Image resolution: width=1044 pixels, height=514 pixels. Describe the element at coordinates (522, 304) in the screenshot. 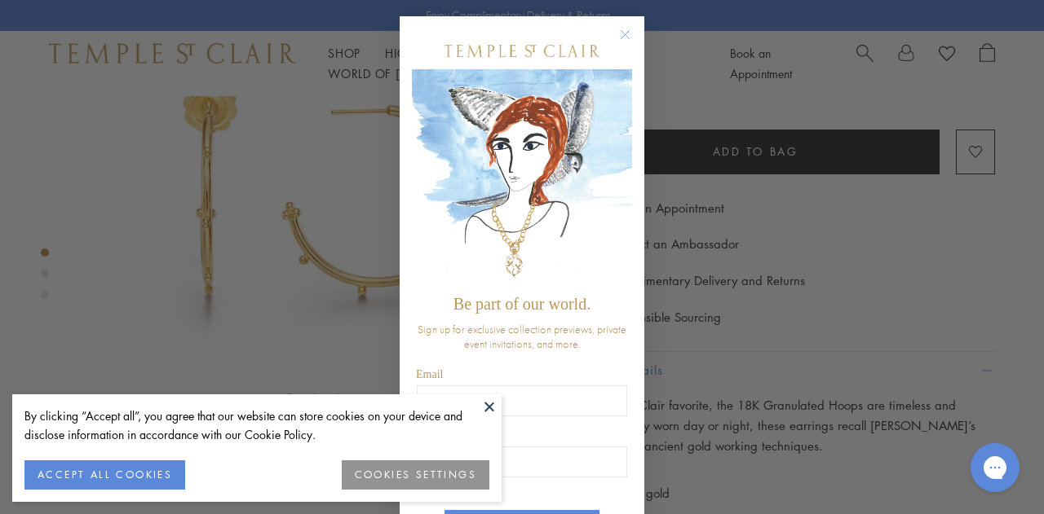

I see `span: Be part of our world.` at that location.